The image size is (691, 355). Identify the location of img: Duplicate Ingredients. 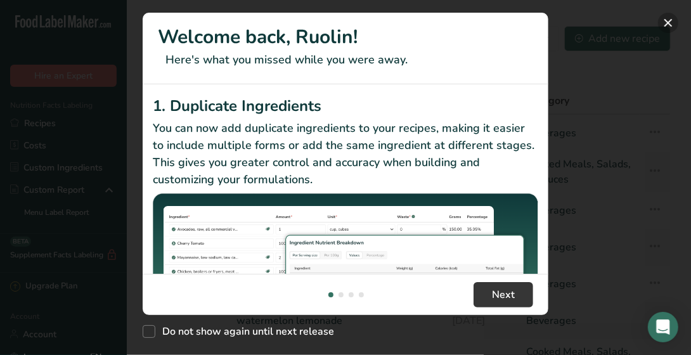
(346, 265).